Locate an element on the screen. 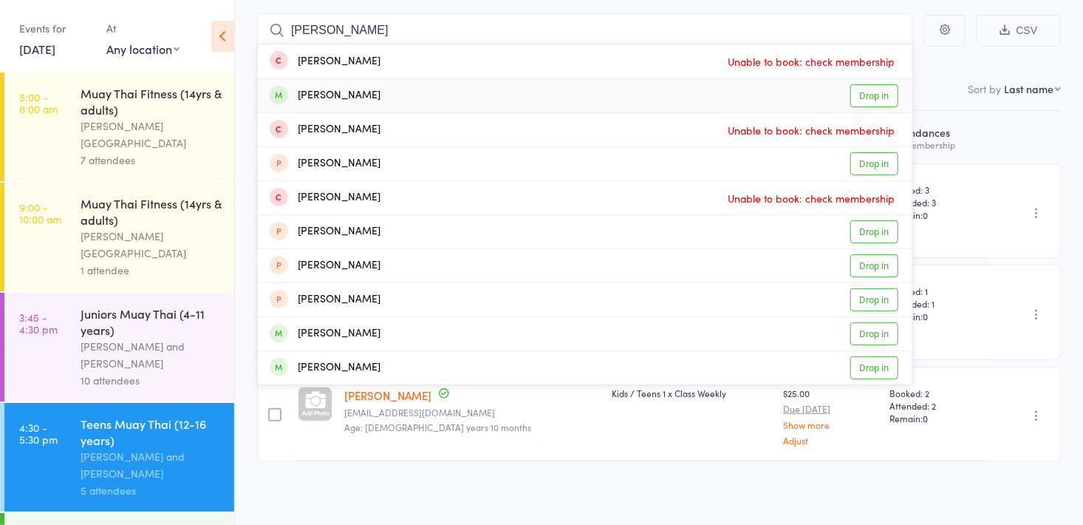 This screenshot has height=525, width=1083. div: for membership is located at coordinates (936, 144).